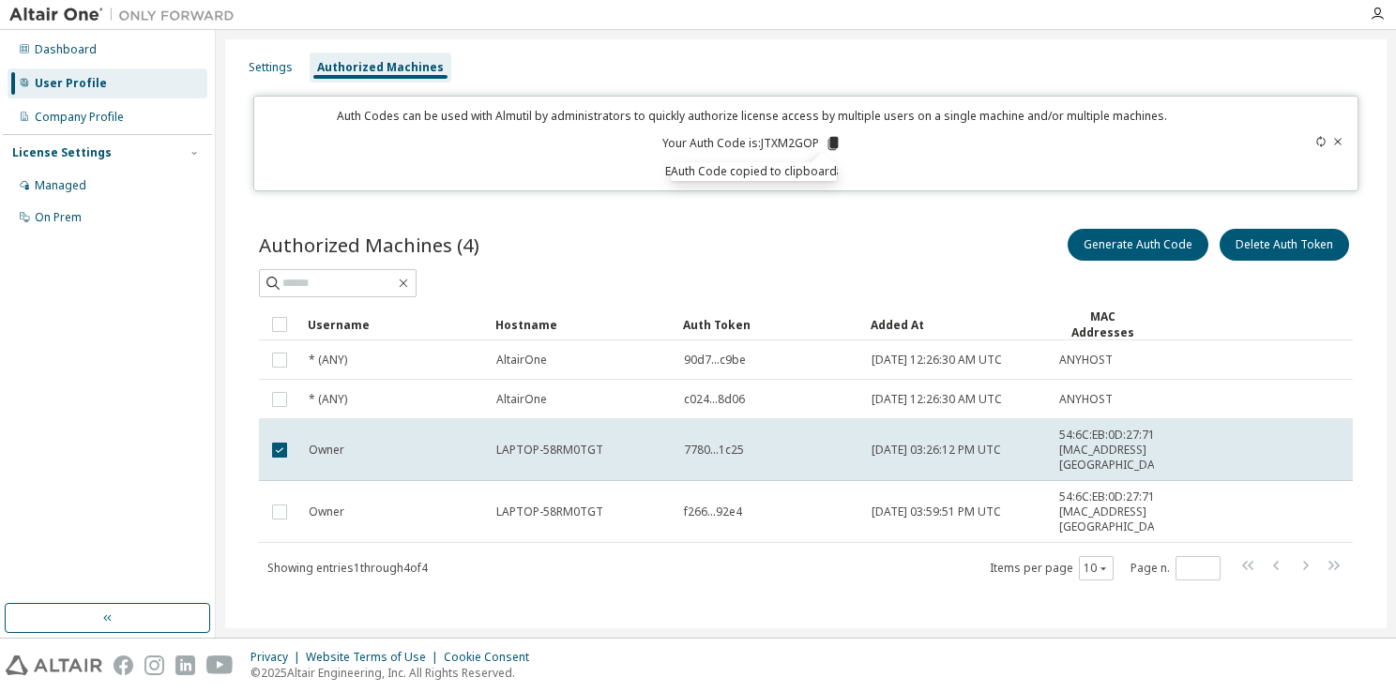 This screenshot has height=692, width=1396. Describe the element at coordinates (753, 172) in the screenshot. I see `div: Auth Code copied to clipboard` at that location.